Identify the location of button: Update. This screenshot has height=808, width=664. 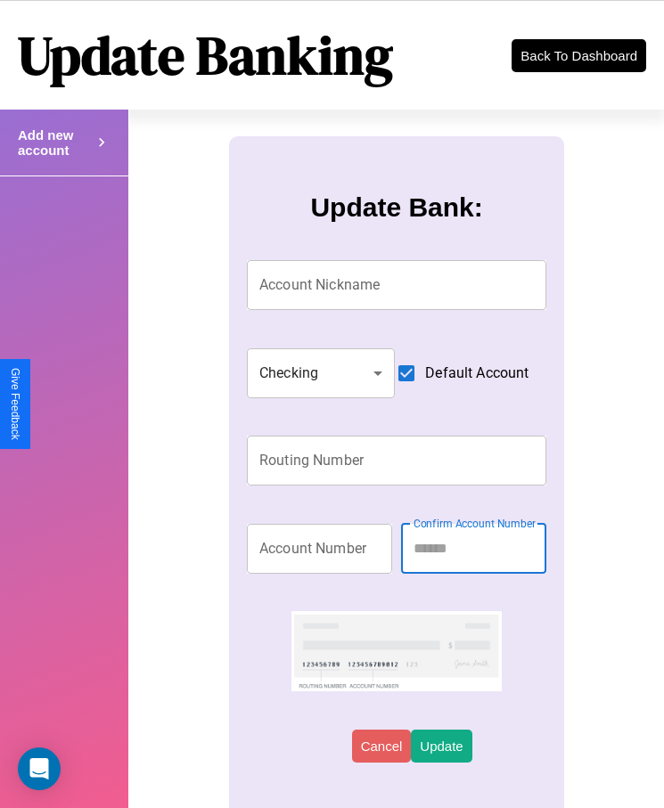
(441, 746).